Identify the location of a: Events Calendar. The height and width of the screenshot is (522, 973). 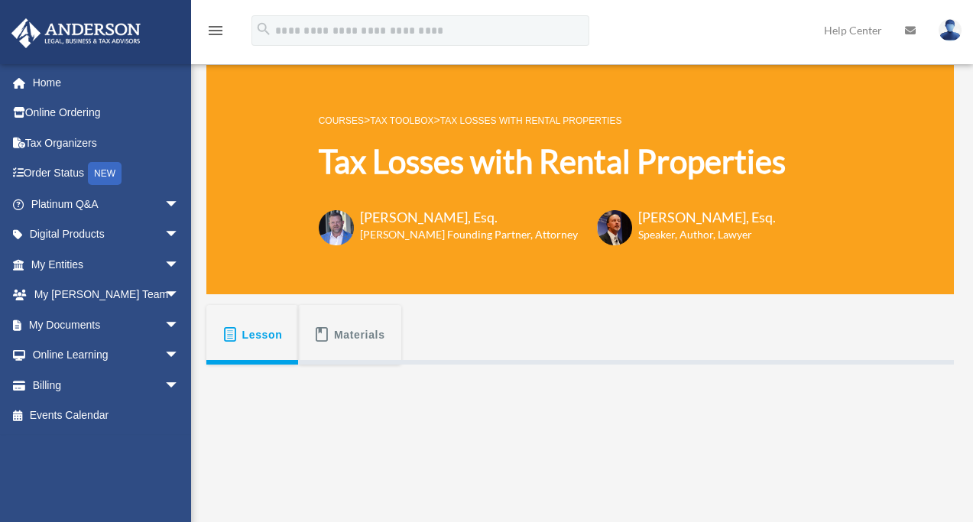
(106, 416).